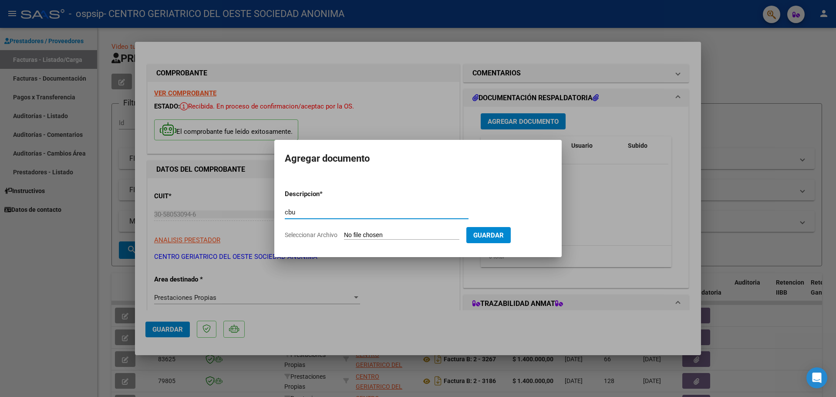 The image size is (836, 397). What do you see at coordinates (817, 377) in the screenshot?
I see `div: Open Intercom Messenger` at bounding box center [817, 377].